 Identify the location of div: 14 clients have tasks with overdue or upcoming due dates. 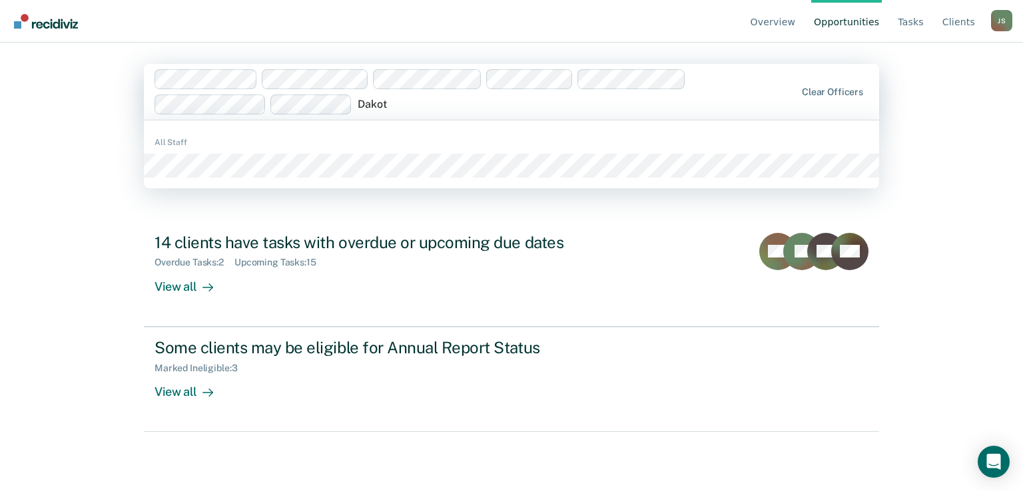
(388, 242).